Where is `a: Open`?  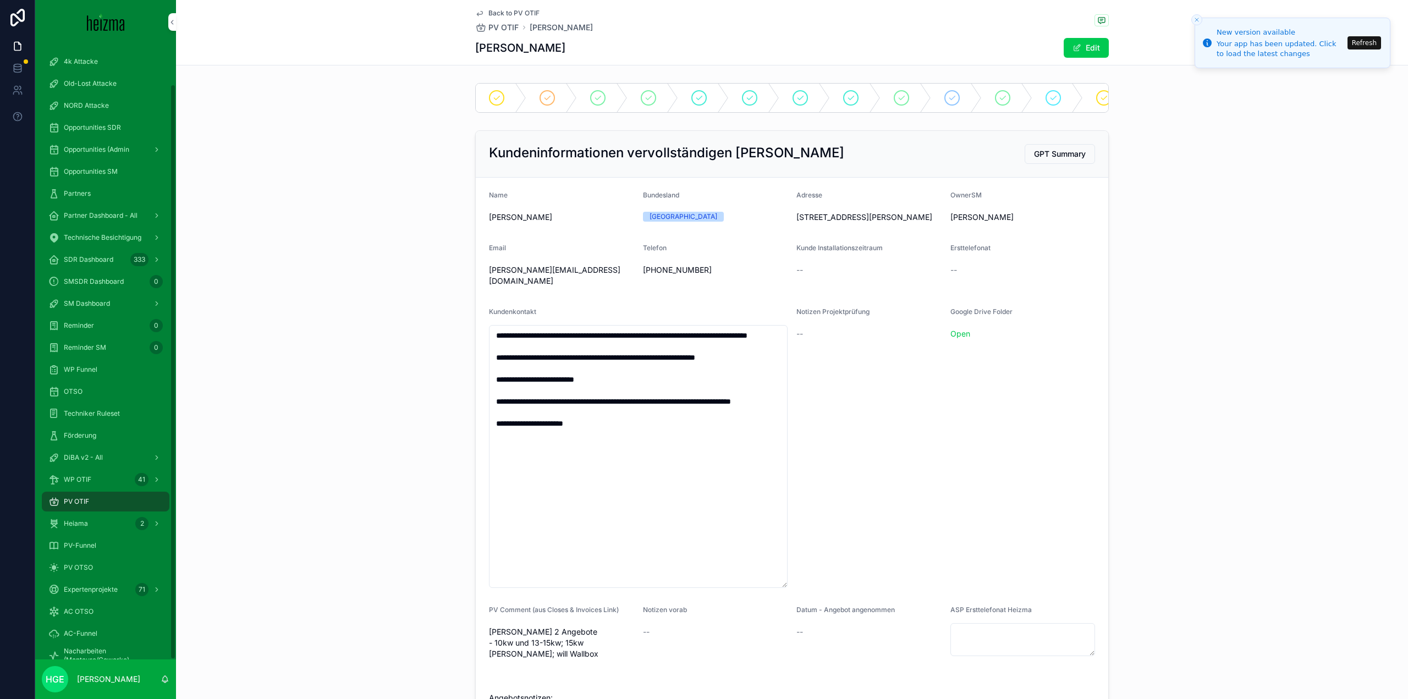
a: Open is located at coordinates (960, 333).